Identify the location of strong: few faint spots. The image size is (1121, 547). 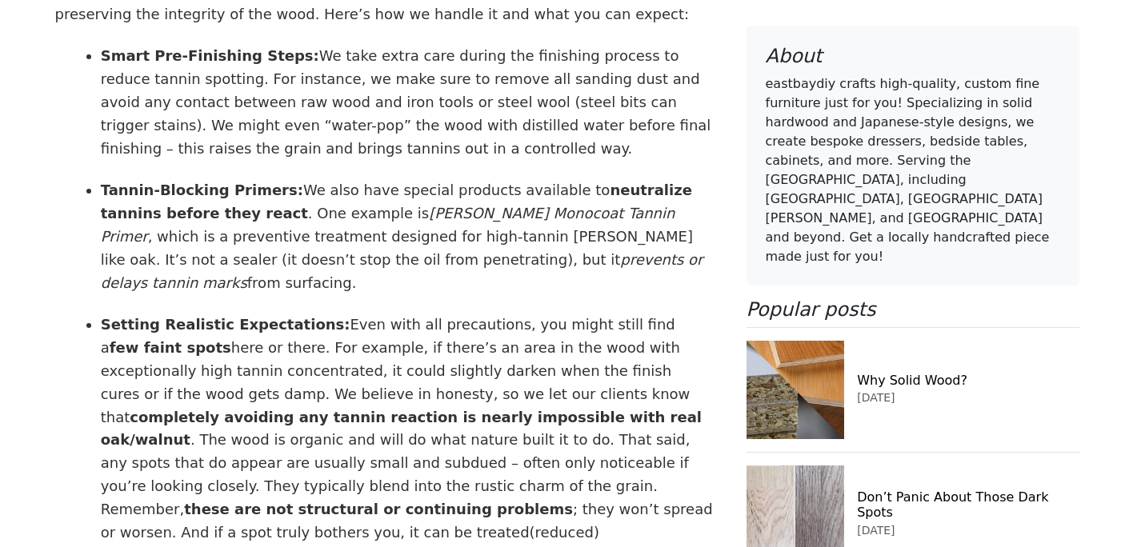
(170, 347).